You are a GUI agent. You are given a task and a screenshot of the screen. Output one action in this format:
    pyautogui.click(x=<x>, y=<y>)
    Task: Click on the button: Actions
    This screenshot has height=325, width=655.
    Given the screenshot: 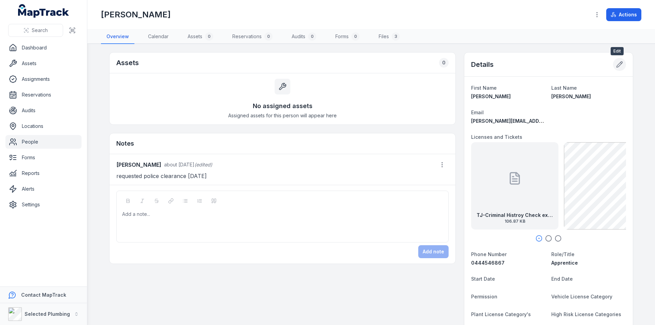 What is the action you would take?
    pyautogui.click(x=624, y=15)
    